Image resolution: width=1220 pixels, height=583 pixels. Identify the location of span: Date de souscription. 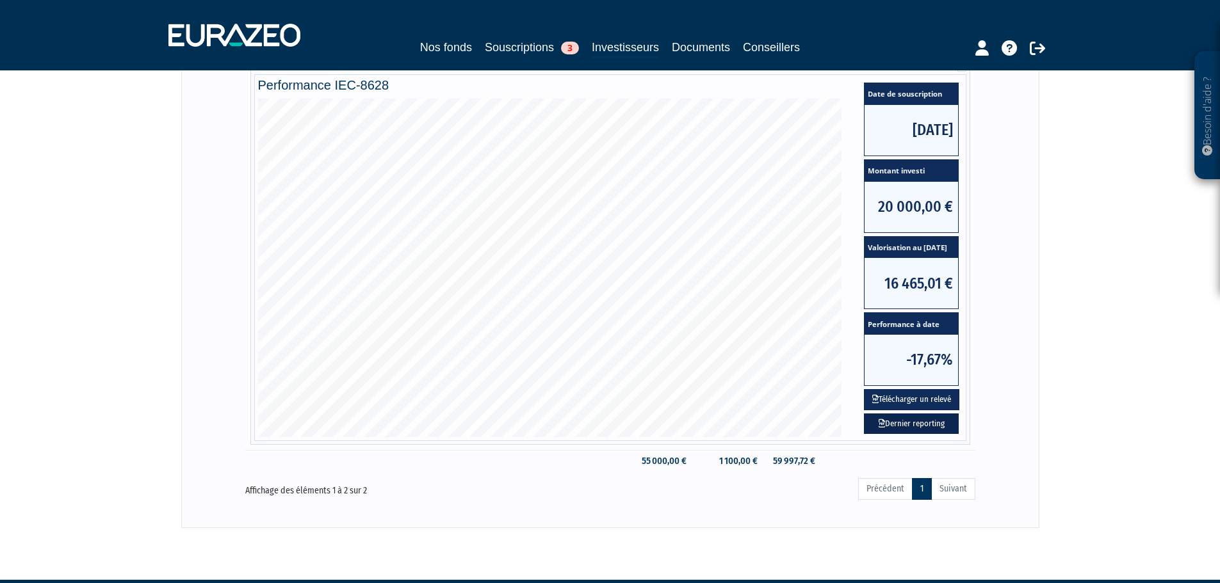
(911, 94).